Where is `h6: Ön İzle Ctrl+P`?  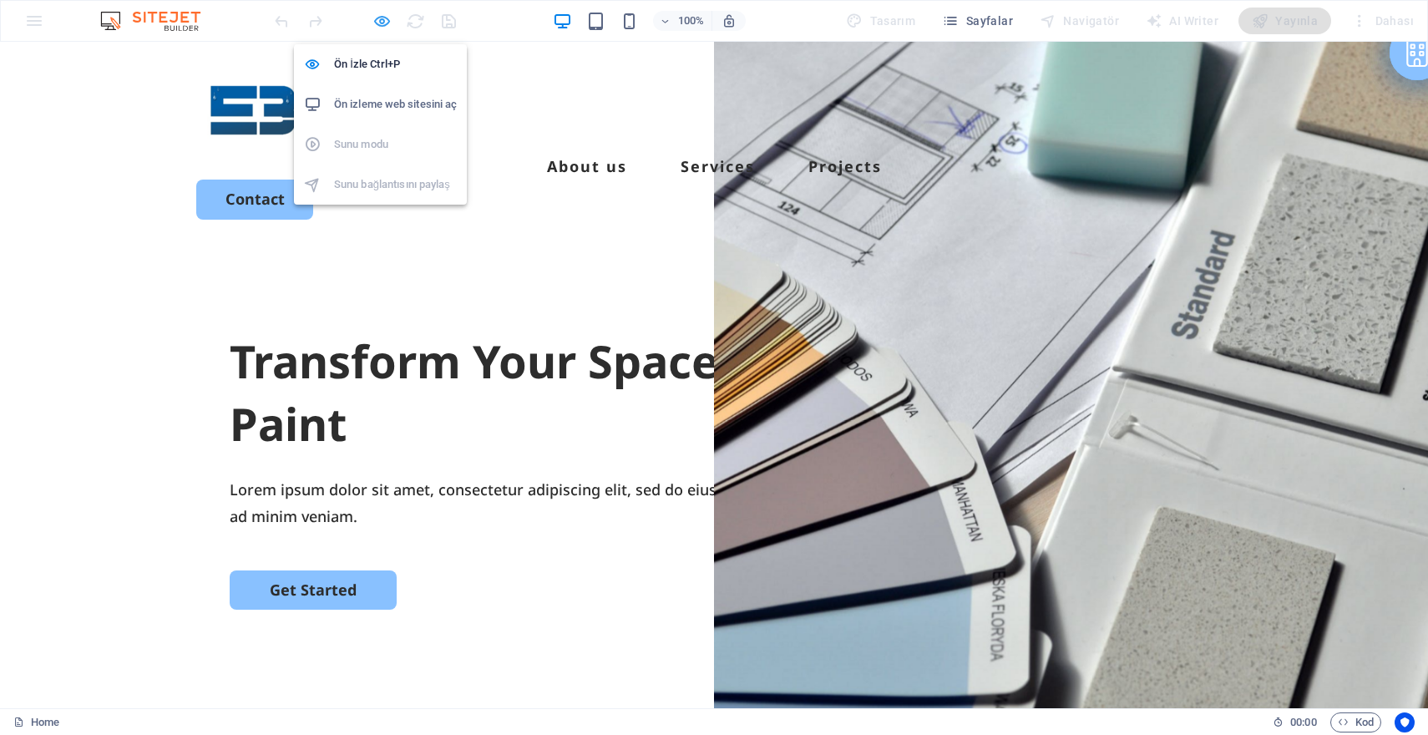
h6: Ön İzle Ctrl+P is located at coordinates (395, 64).